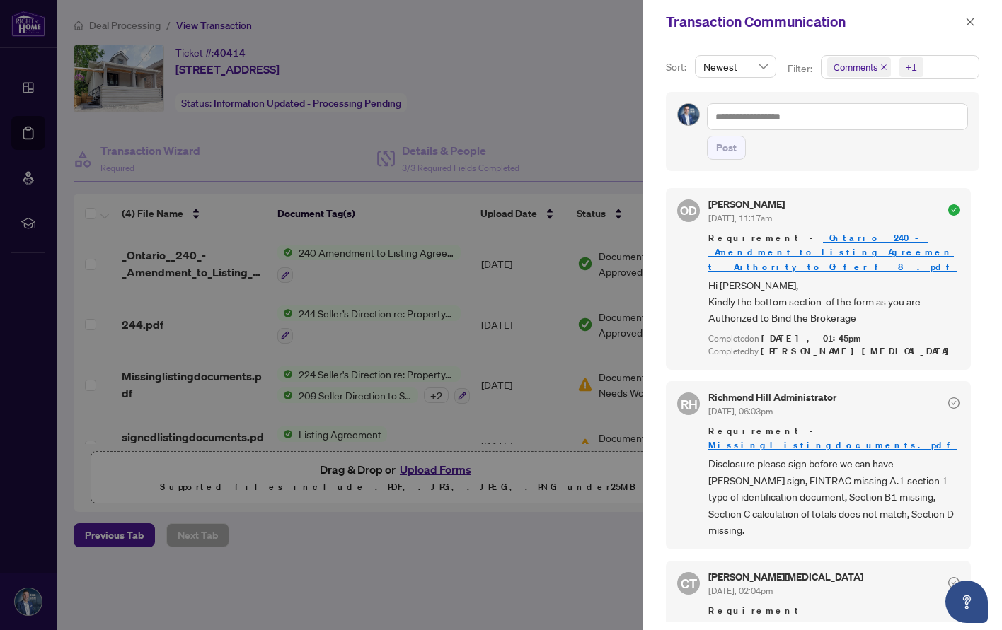 Image resolution: width=1002 pixels, height=630 pixels. Describe the element at coordinates (772, 398) in the screenshot. I see `h5: Richmond Hill Administrator` at that location.